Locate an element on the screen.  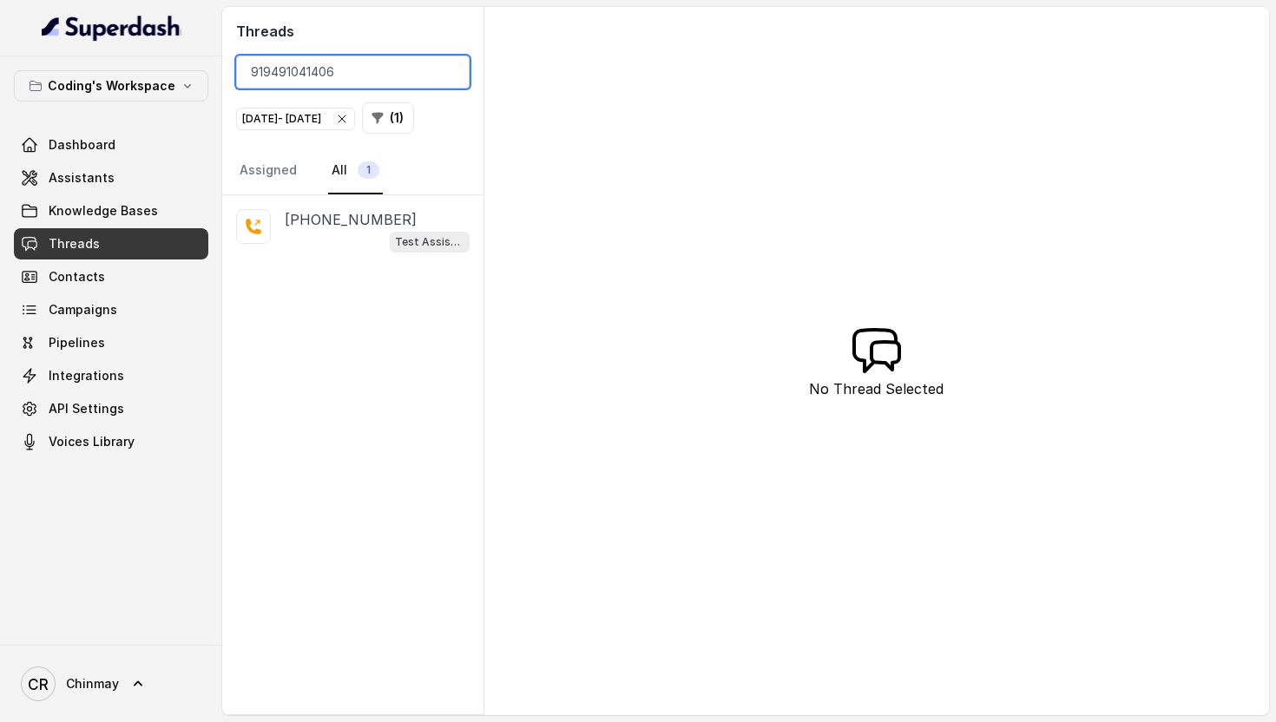
span: API Settings is located at coordinates (86, 409).